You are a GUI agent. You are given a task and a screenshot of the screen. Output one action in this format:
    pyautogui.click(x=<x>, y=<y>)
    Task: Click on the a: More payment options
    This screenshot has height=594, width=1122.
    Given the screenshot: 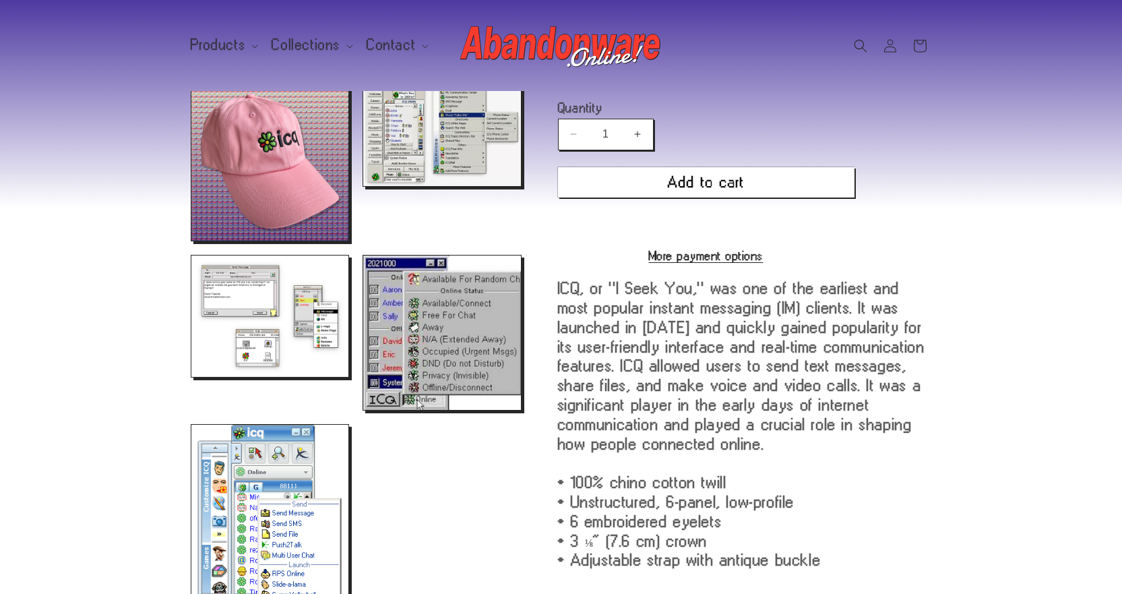 What is the action you would take?
    pyautogui.click(x=706, y=255)
    